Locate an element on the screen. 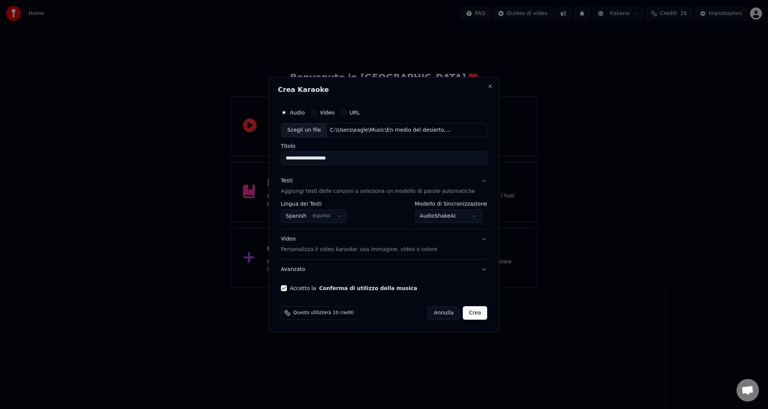  label: Lingua dei Testi is located at coordinates (314, 204).